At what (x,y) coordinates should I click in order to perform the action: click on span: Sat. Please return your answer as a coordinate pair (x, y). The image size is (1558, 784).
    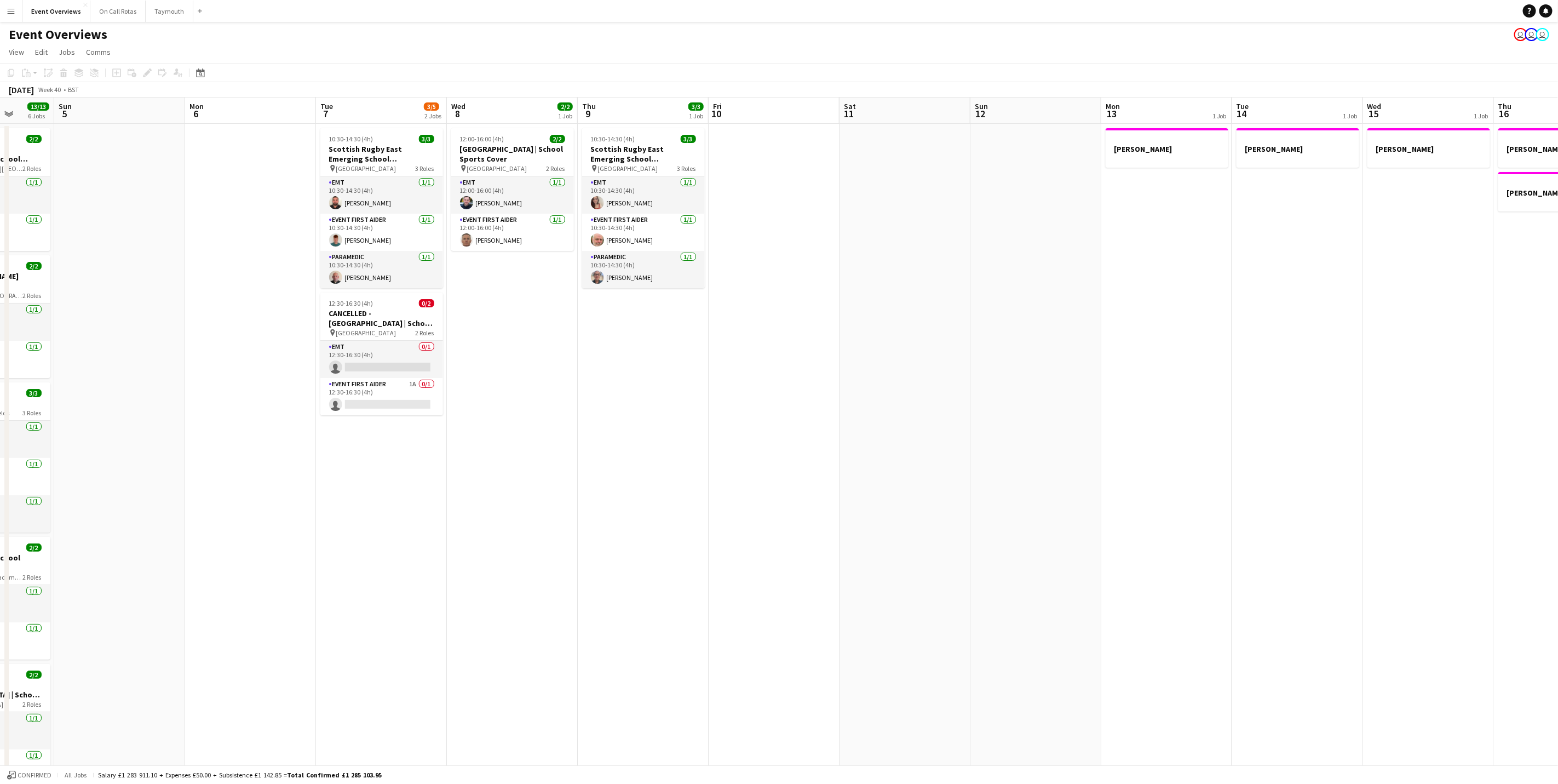
    Looking at the image, I should click on (850, 106).